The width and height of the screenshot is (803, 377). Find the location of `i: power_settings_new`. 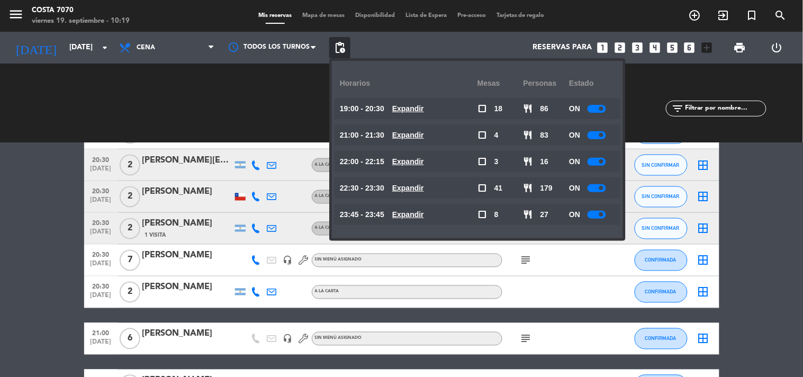

i: power_settings_new is located at coordinates (777, 48).